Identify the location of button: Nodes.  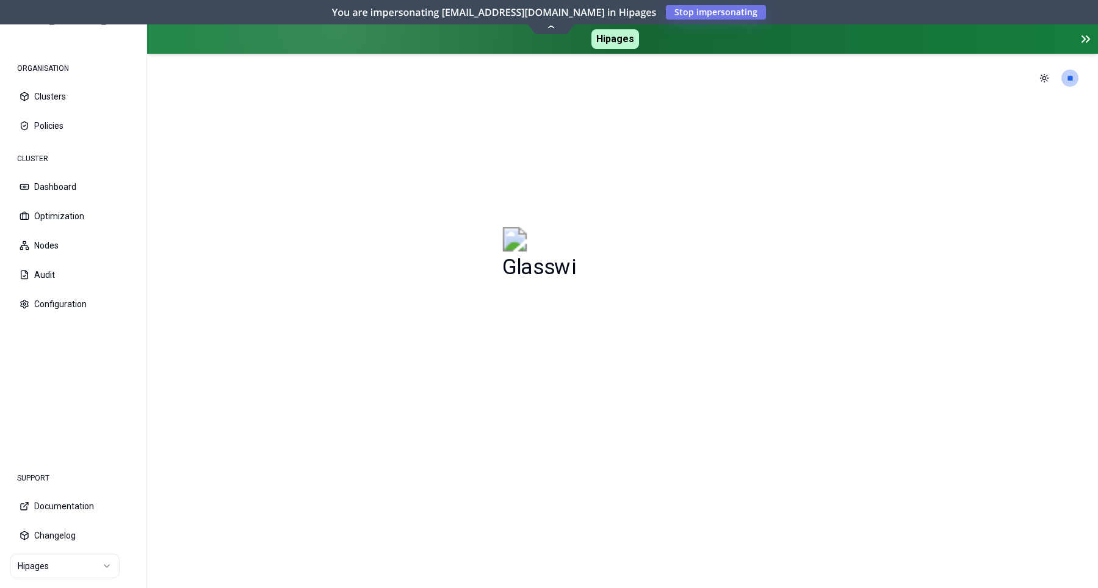
(73, 245).